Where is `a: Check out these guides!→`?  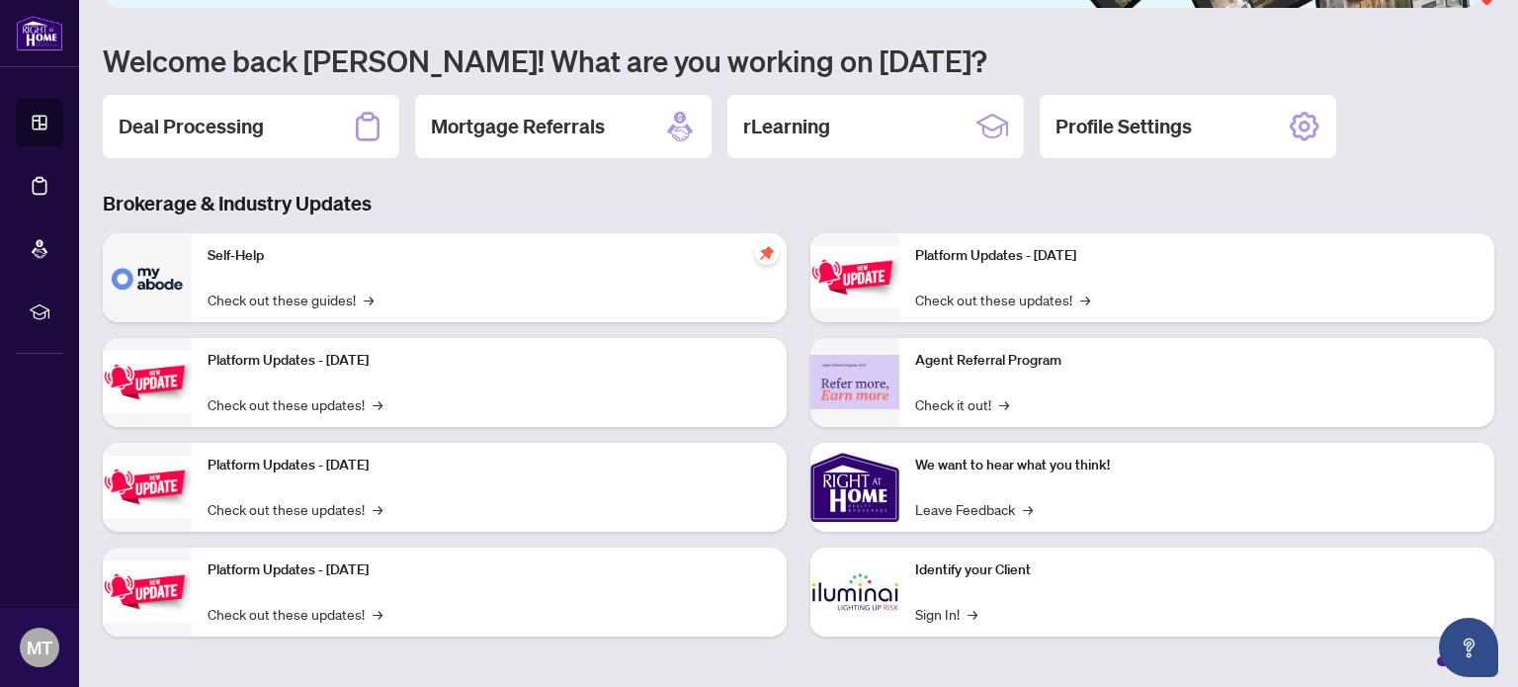
a: Check out these guides!→ is located at coordinates (291, 299).